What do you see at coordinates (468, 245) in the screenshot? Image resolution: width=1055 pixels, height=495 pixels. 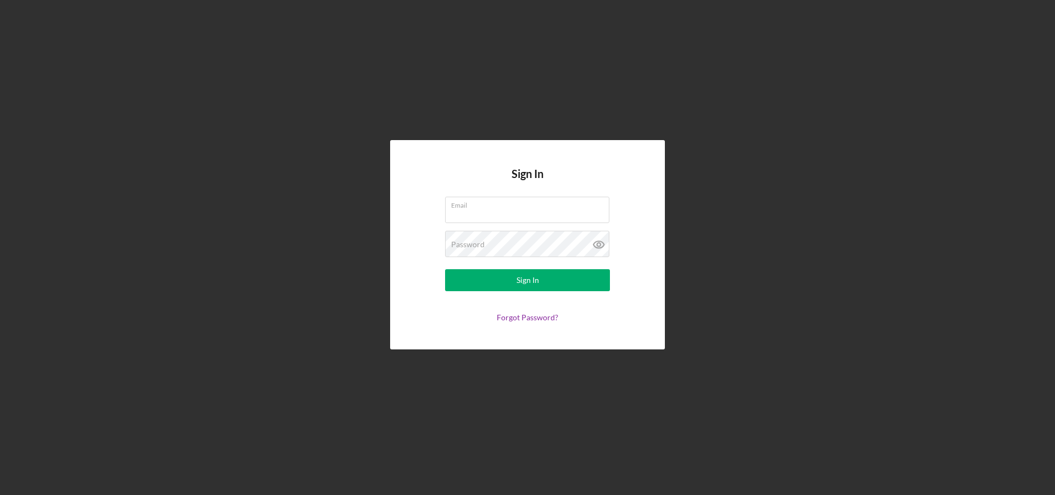 I see `label: Password` at bounding box center [468, 245].